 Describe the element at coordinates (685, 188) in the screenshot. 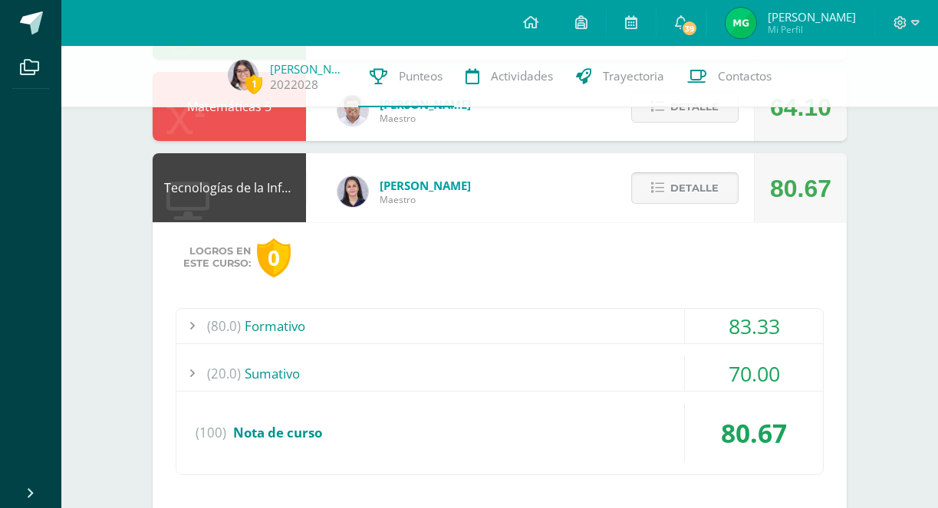

I see `button: Detalle` at that location.